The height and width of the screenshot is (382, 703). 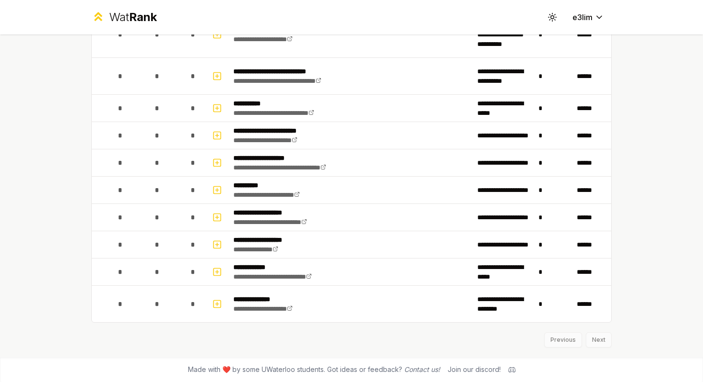 What do you see at coordinates (474, 369) in the screenshot?
I see `div: Join our discord!` at bounding box center [474, 369].